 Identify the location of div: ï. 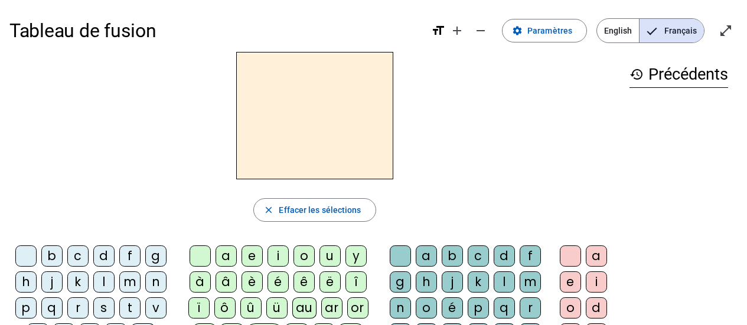
(199, 308).